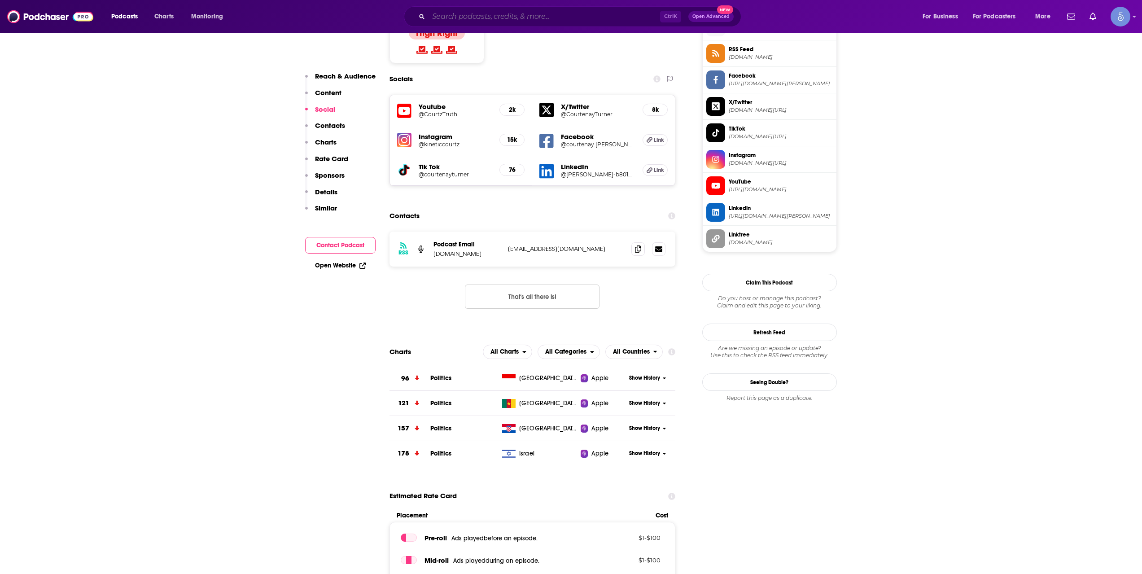 This screenshot has height=574, width=1142. What do you see at coordinates (495, 538) in the screenshot?
I see `span: Ads played before an episode .` at bounding box center [495, 538].